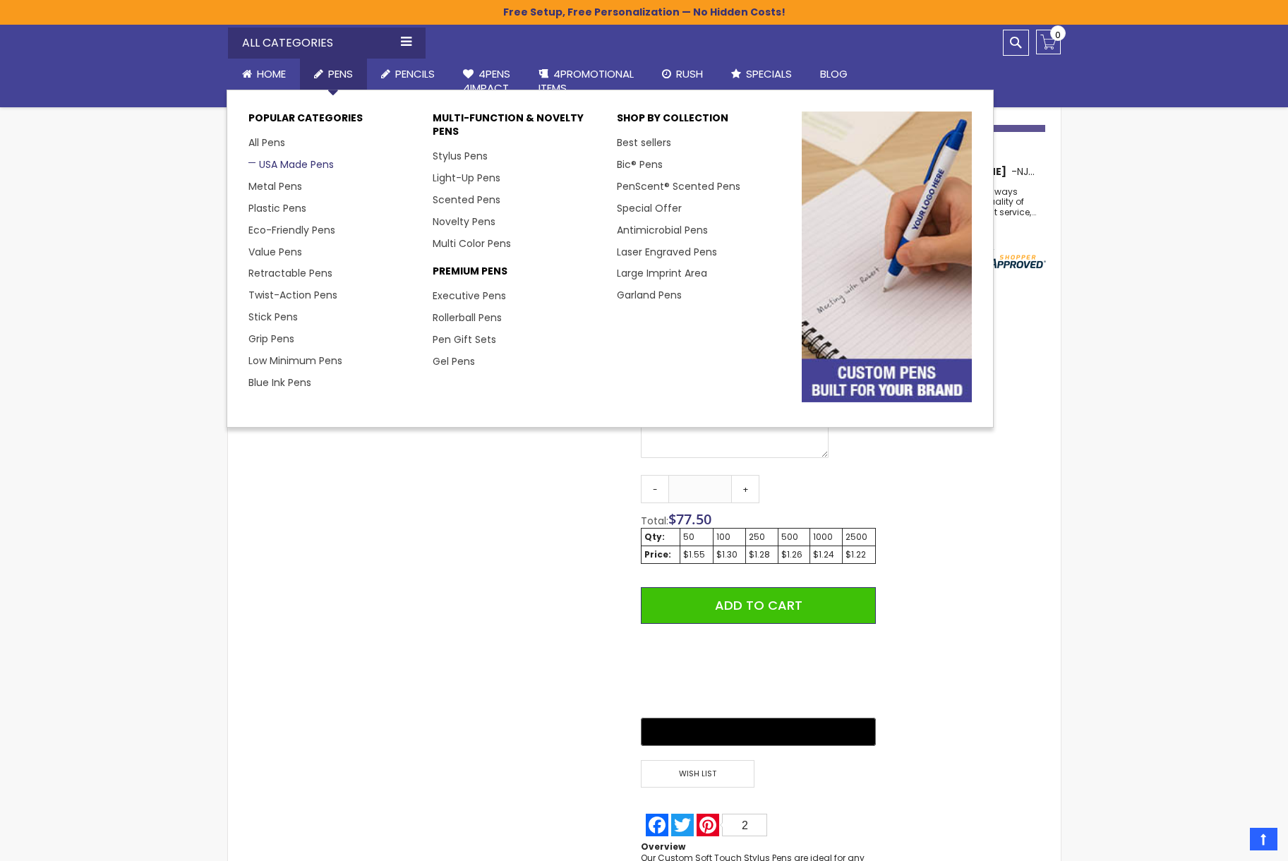 This screenshot has width=1288, height=861. Describe the element at coordinates (649, 208) in the screenshot. I see `a: Special Offer` at that location.